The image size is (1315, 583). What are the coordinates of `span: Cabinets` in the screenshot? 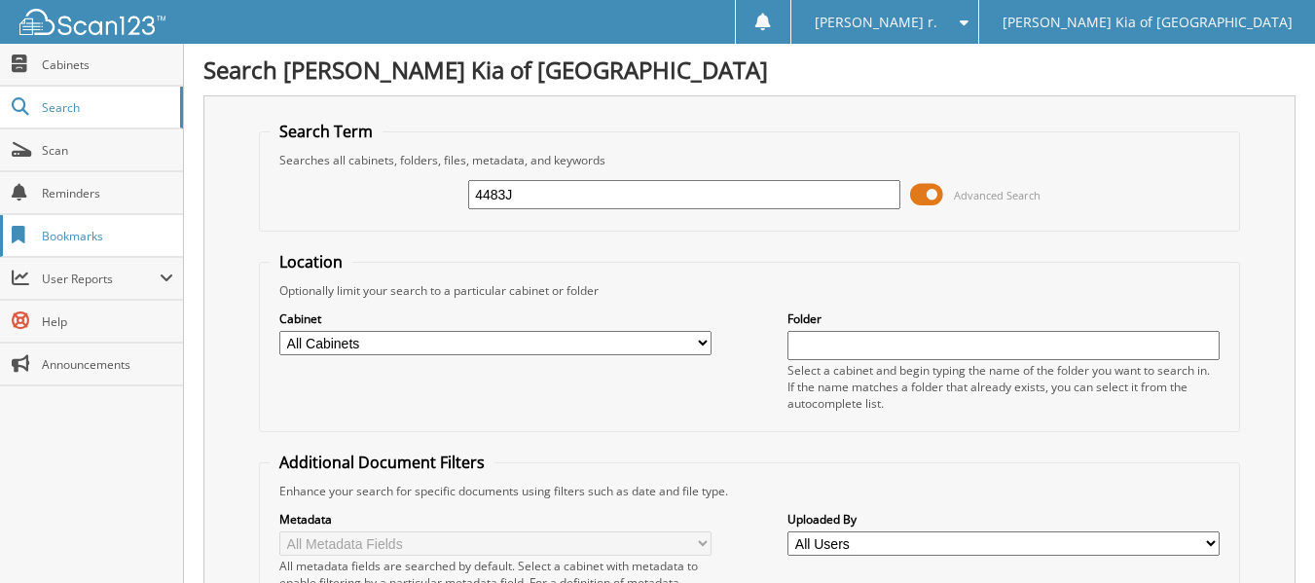 It's located at (107, 64).